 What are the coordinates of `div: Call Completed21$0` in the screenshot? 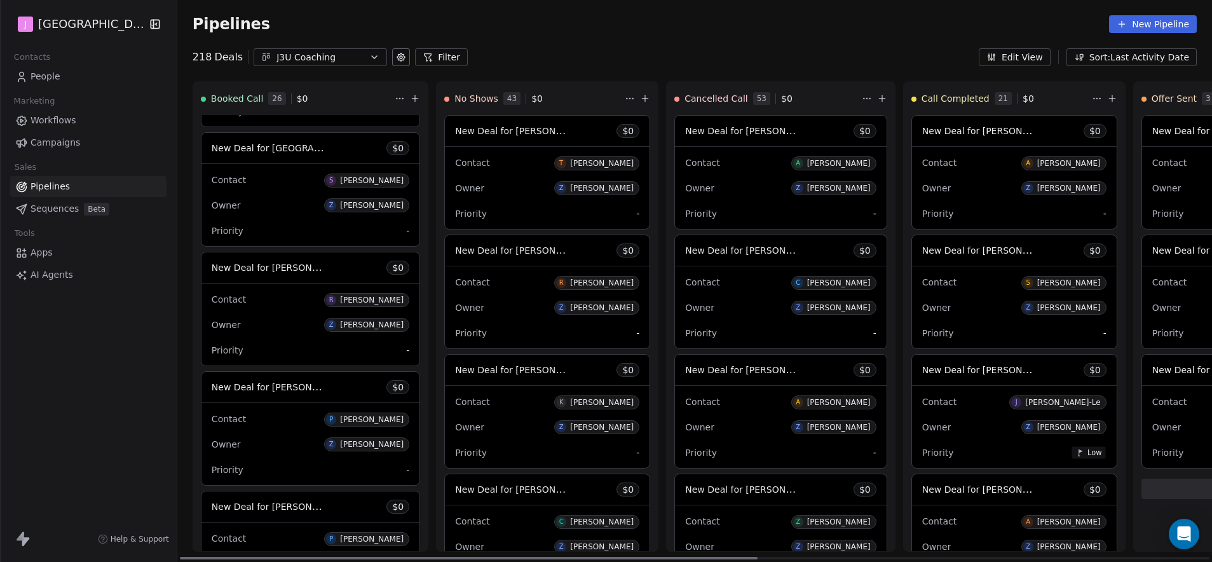 It's located at (1000, 98).